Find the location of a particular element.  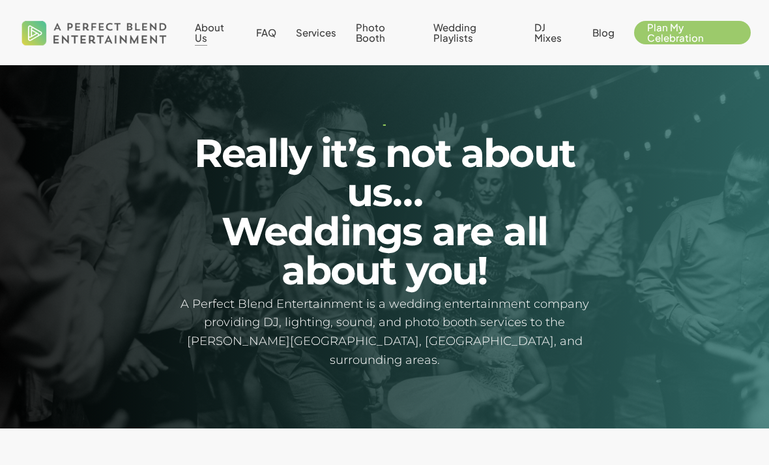

a: Services is located at coordinates (316, 33).